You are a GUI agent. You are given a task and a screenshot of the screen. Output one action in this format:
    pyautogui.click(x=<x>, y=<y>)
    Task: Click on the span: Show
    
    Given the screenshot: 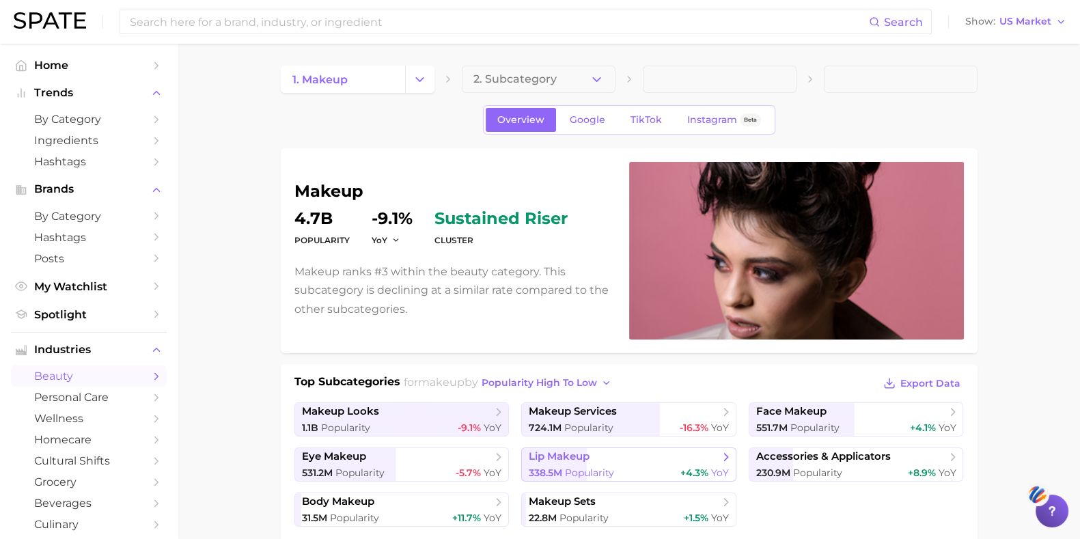 What is the action you would take?
    pyautogui.click(x=980, y=21)
    